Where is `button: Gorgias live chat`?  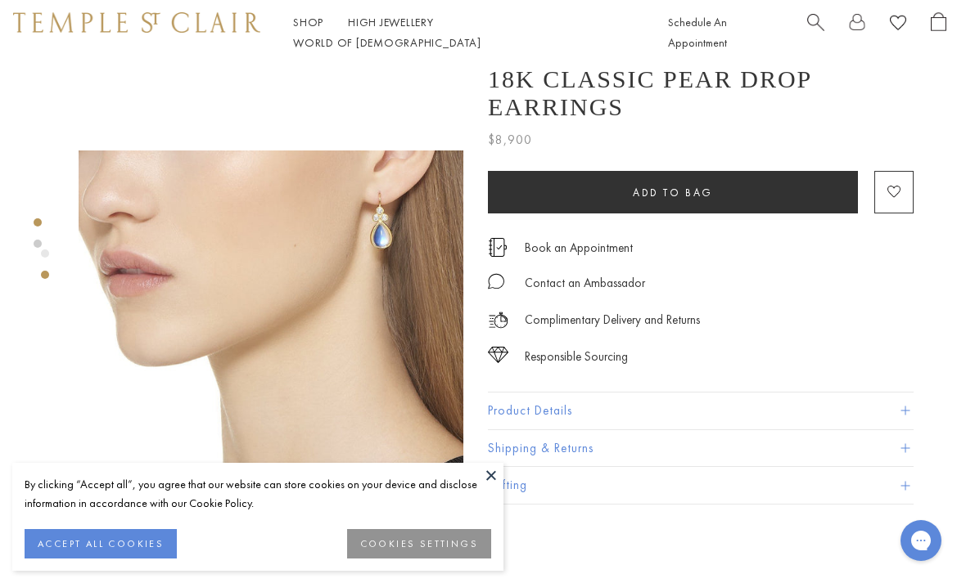 button: Gorgias live chat is located at coordinates (29, 26).